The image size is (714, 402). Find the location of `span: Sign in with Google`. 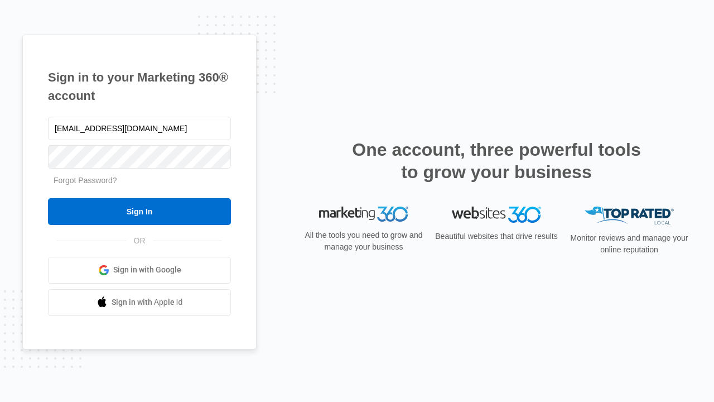

span: Sign in with Google is located at coordinates (147, 269).